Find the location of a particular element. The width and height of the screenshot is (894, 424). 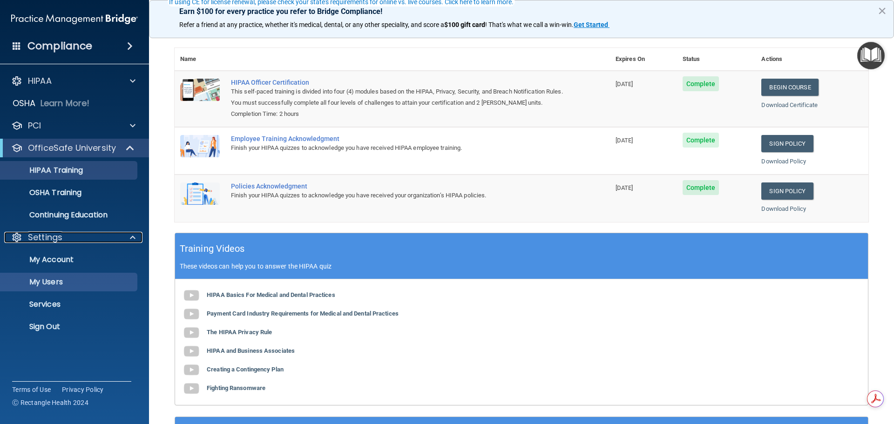

div: Finish your HIPAA quizzes to acknowledge you have received HIPAA employee training. is located at coordinates (397, 148).